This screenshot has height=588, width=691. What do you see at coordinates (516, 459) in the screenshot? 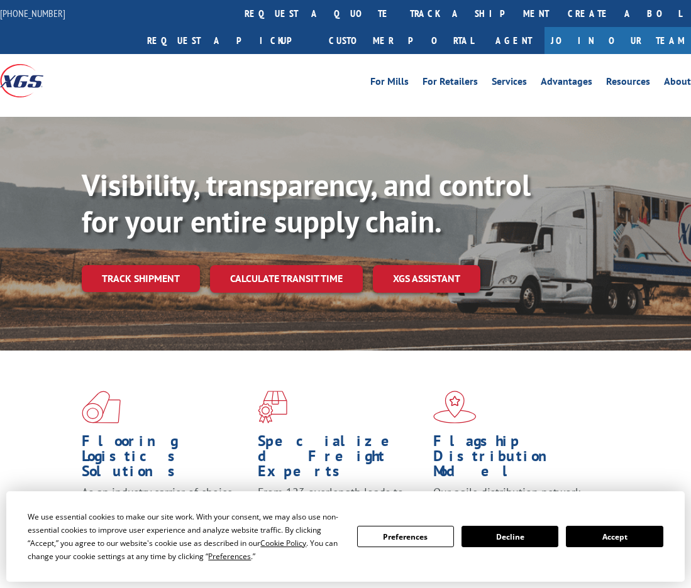
I see `h1: Flagship Distribution Model` at bounding box center [516, 459].